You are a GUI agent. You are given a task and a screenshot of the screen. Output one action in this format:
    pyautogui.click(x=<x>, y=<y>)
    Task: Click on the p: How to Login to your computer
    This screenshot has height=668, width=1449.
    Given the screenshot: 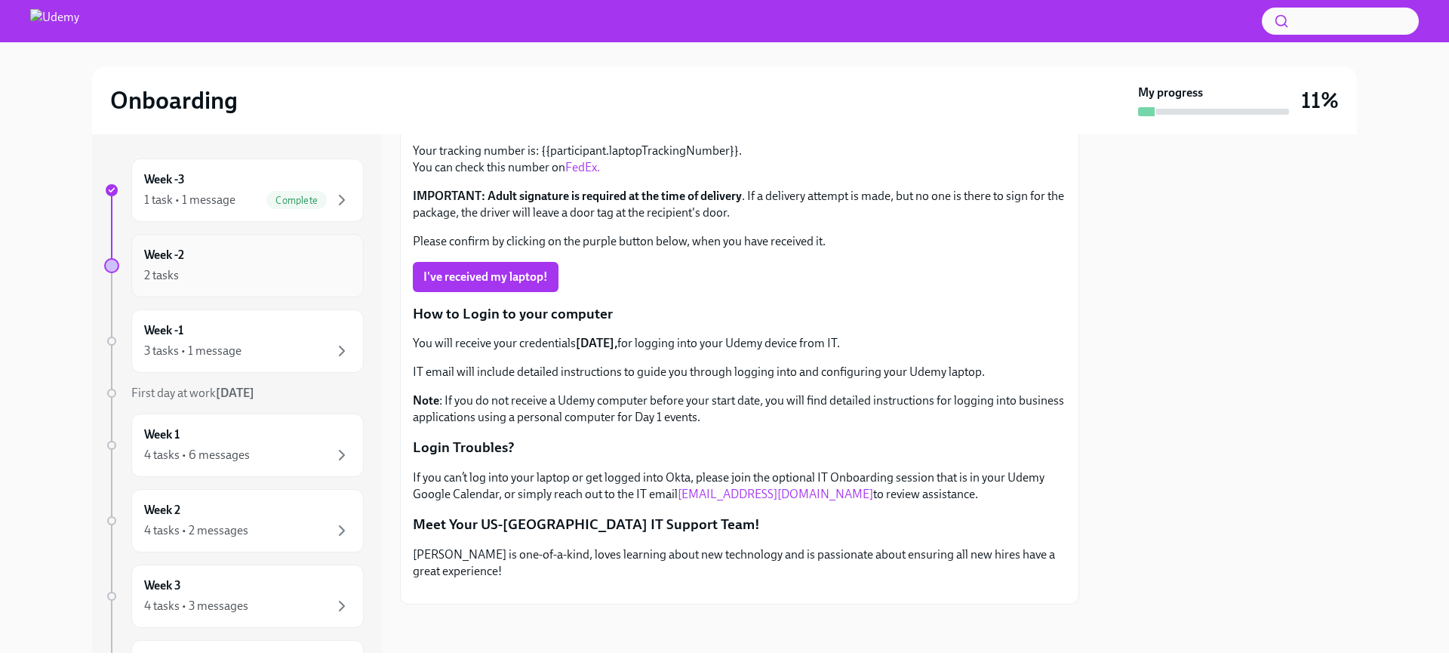 What is the action you would take?
    pyautogui.click(x=740, y=314)
    